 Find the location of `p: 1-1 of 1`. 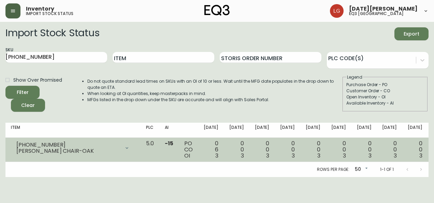

p: 1-1 of 1 is located at coordinates (387, 169).